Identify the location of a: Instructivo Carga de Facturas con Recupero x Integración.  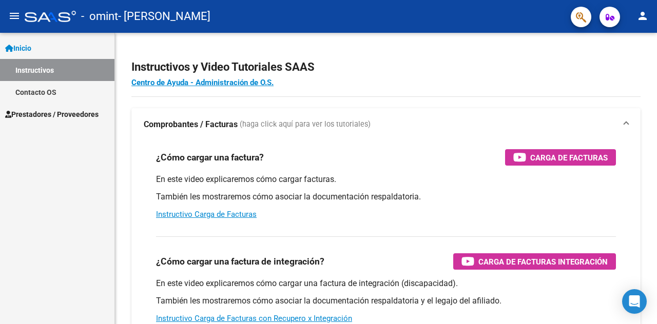
(254, 319).